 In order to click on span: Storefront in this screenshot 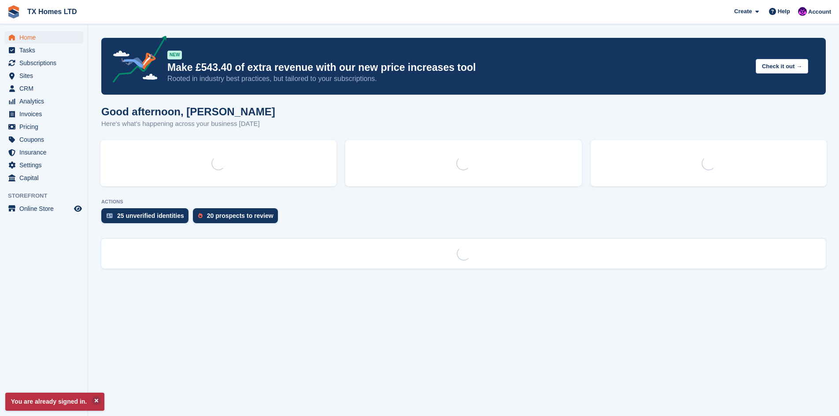, I will do `click(48, 196)`.